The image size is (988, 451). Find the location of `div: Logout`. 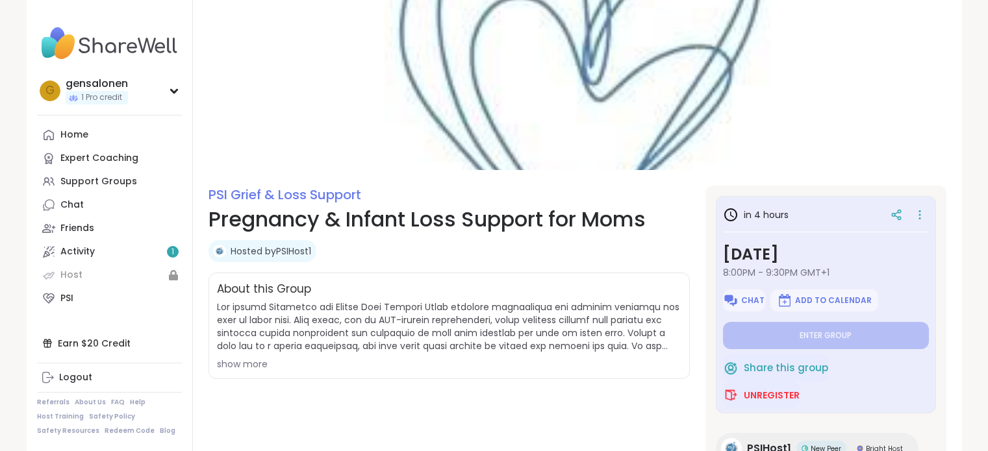

div: Logout is located at coordinates (75, 378).